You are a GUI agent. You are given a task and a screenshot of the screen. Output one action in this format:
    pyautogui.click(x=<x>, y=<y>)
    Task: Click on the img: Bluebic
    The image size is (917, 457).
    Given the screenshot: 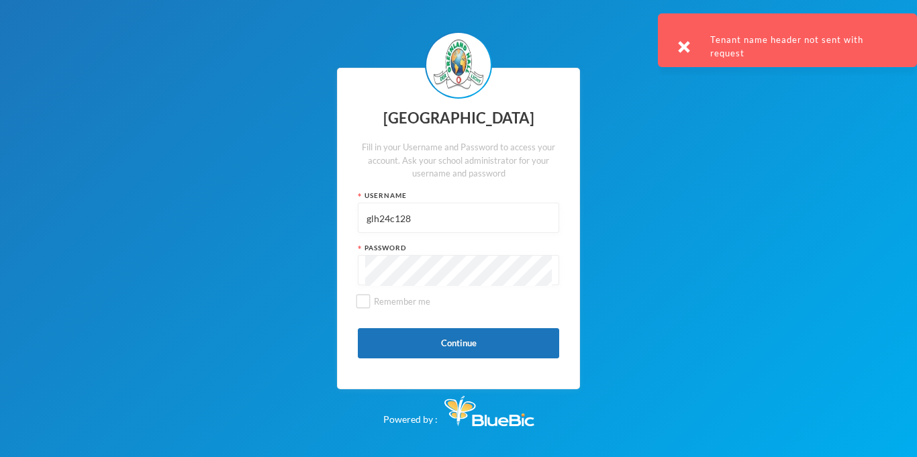 What is the action you would take?
    pyautogui.click(x=489, y=411)
    